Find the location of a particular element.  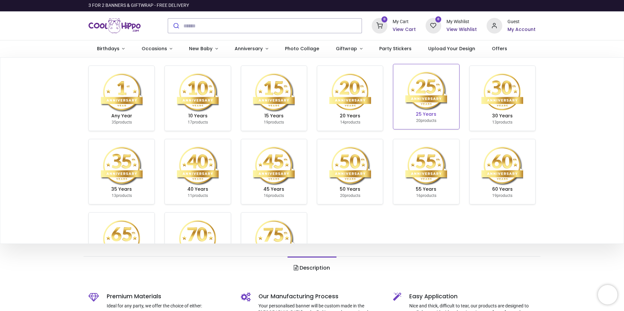

h6: 40 Years is located at coordinates (197, 190).